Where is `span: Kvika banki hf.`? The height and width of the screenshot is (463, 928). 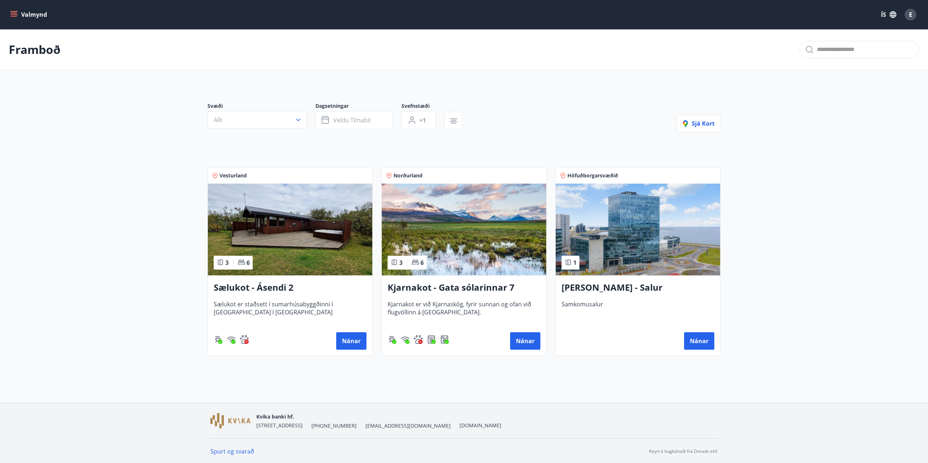
span: Kvika banki hf. is located at coordinates (275, 417).